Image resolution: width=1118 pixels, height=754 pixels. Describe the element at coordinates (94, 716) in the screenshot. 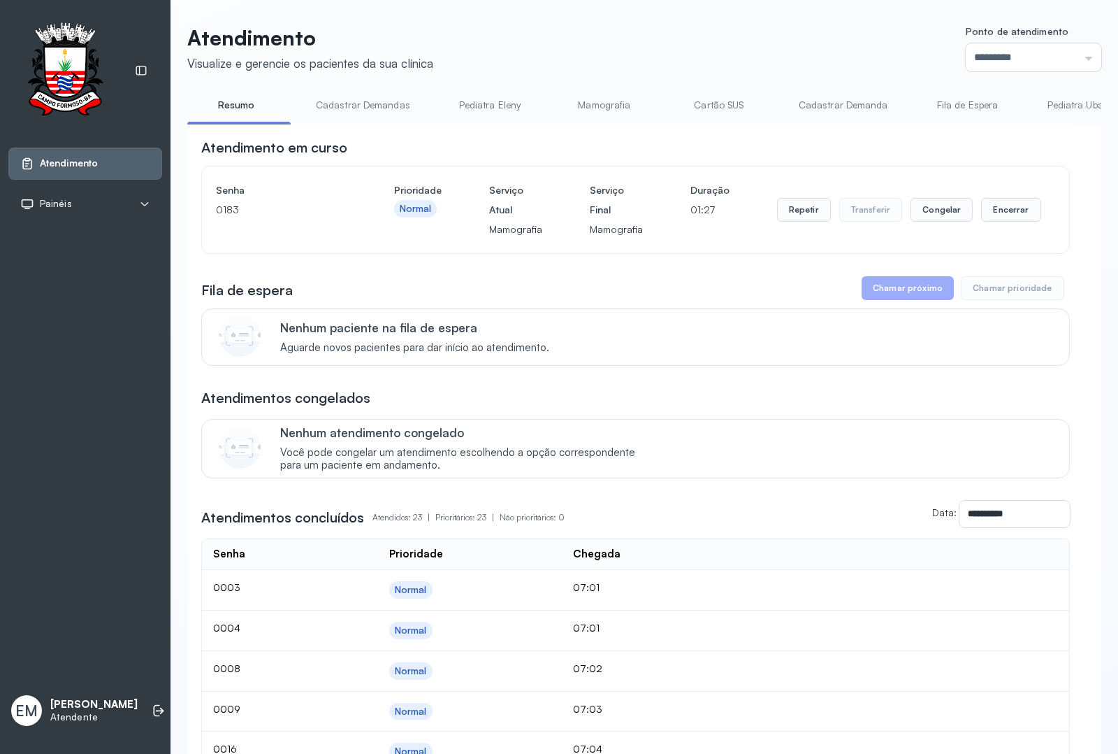

I see `p: Atendente` at that location.